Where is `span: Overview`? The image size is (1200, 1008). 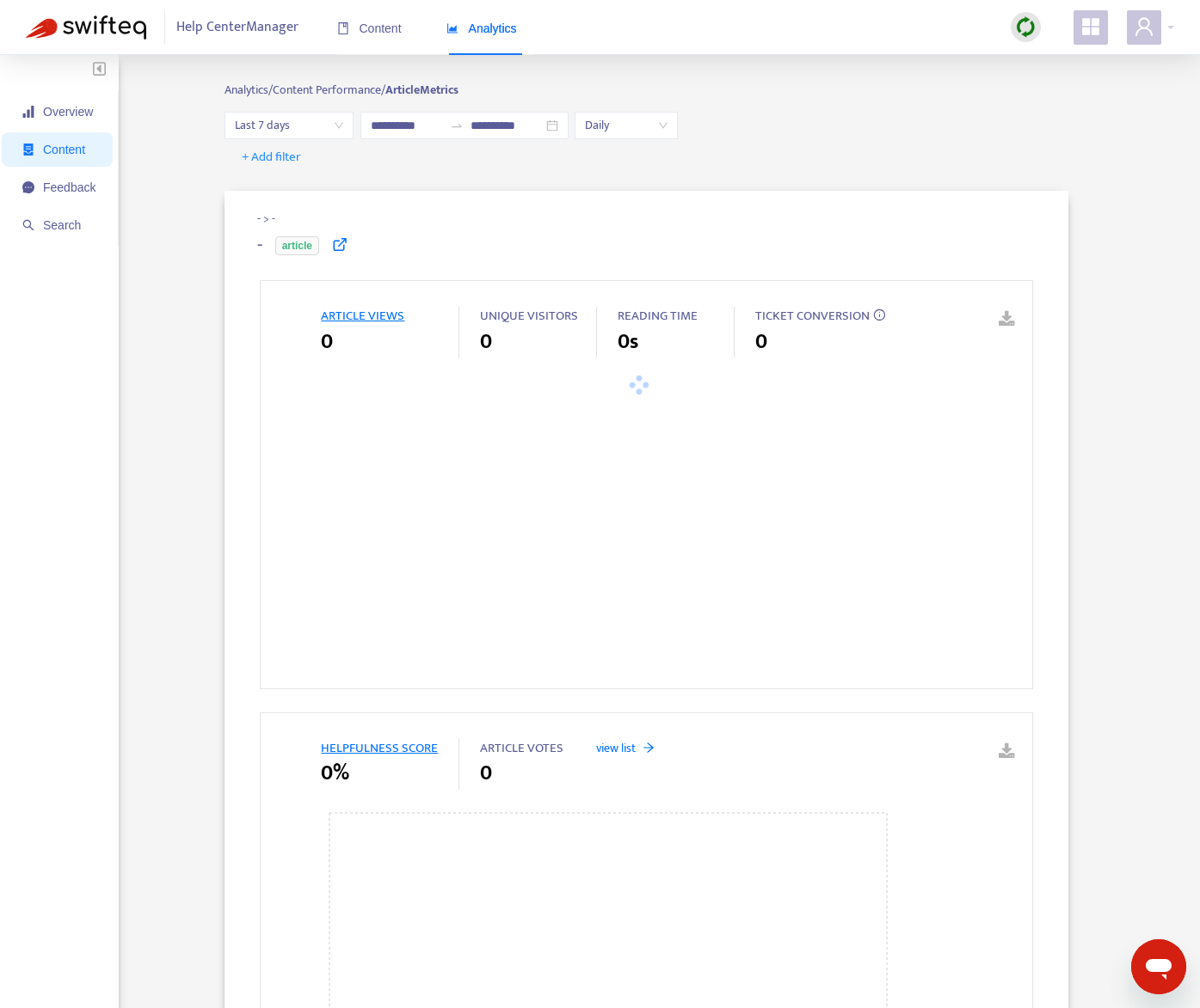 span: Overview is located at coordinates (68, 112).